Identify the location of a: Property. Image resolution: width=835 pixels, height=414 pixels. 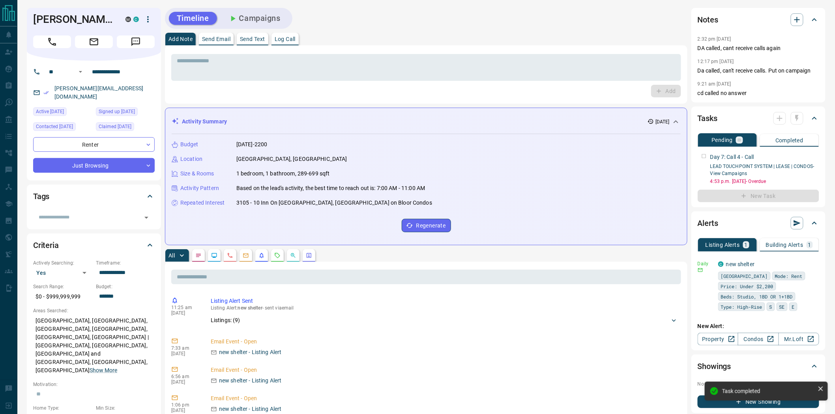
(718, 339).